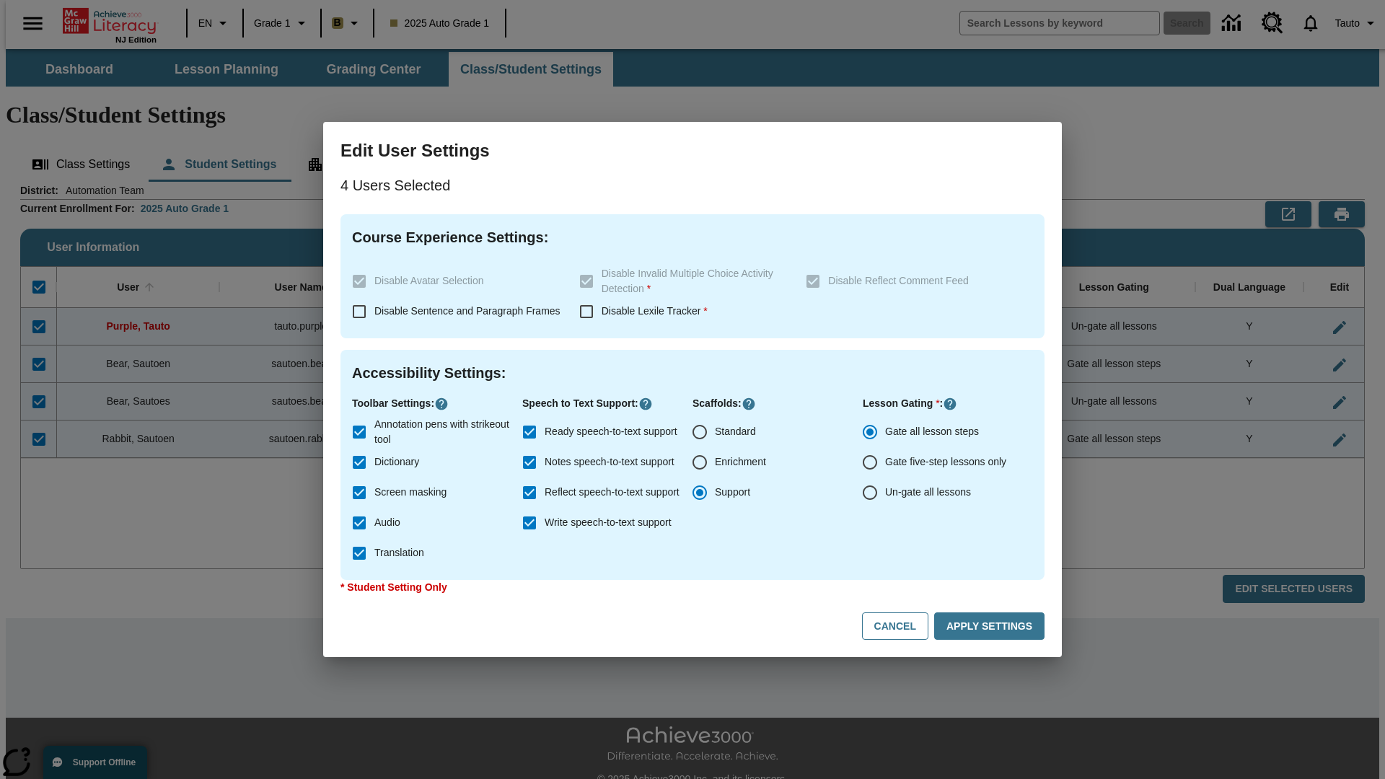 The height and width of the screenshot is (779, 1385). I want to click on span: Disable Avatar Selection, so click(429, 281).